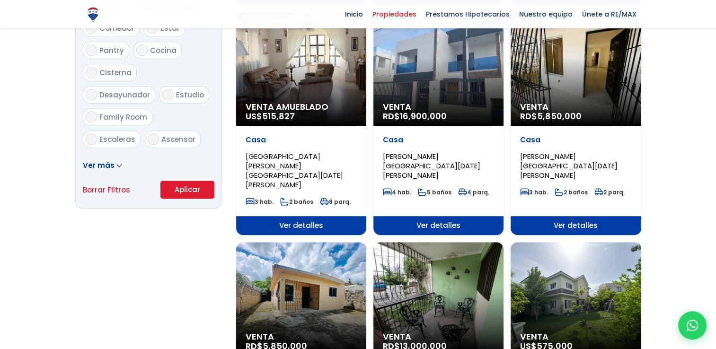  Describe the element at coordinates (91, 117) in the screenshot. I see `input: Family Room` at that location.